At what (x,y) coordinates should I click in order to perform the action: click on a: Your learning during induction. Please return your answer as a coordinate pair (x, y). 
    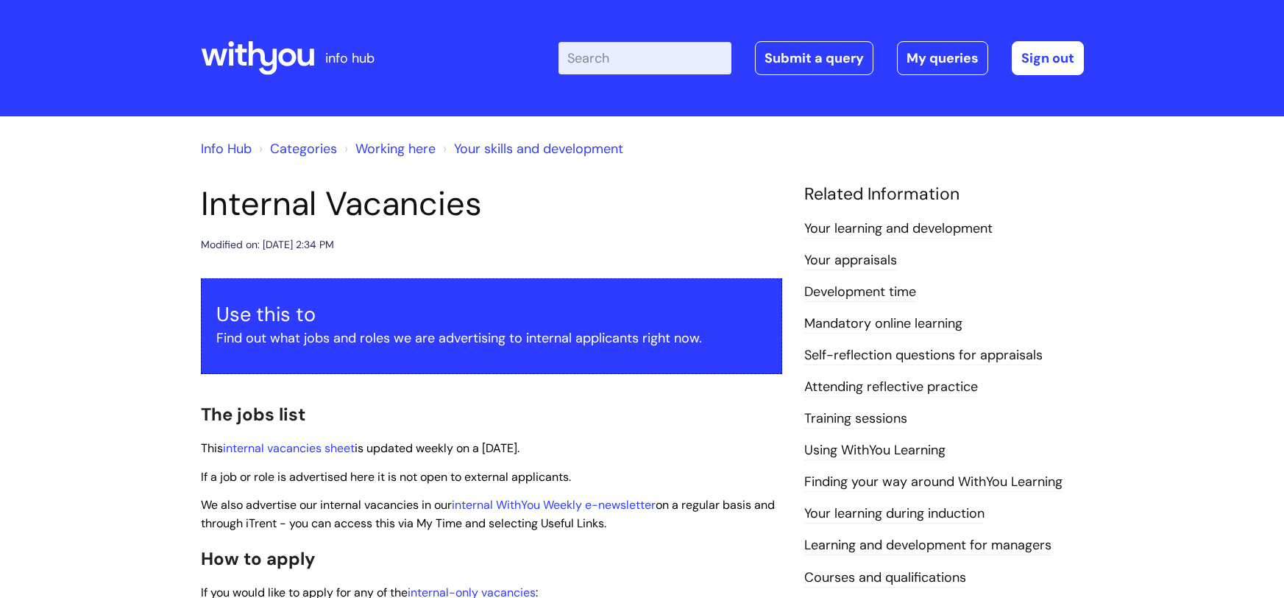
    Looking at the image, I should click on (894, 514).